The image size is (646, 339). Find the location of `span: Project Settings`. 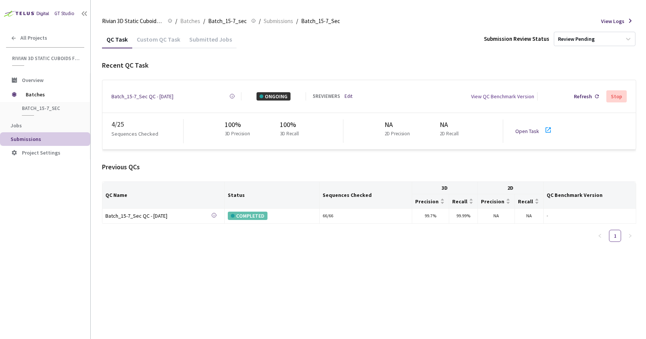

span: Project Settings is located at coordinates (41, 153).